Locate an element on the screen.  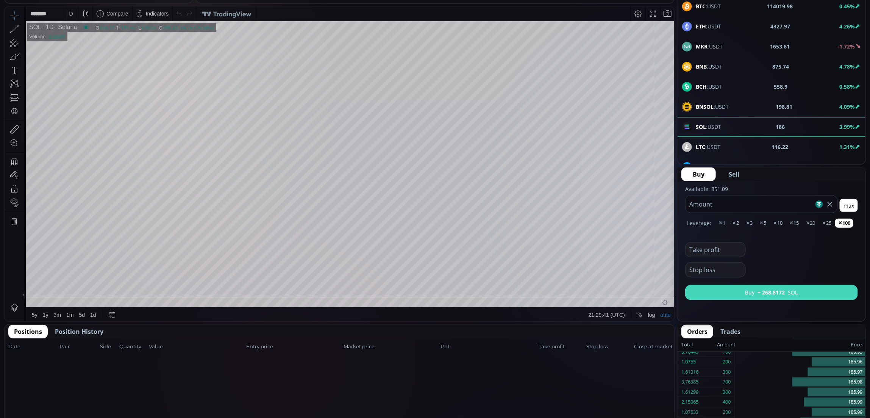
span: Trades is located at coordinates (730, 331).